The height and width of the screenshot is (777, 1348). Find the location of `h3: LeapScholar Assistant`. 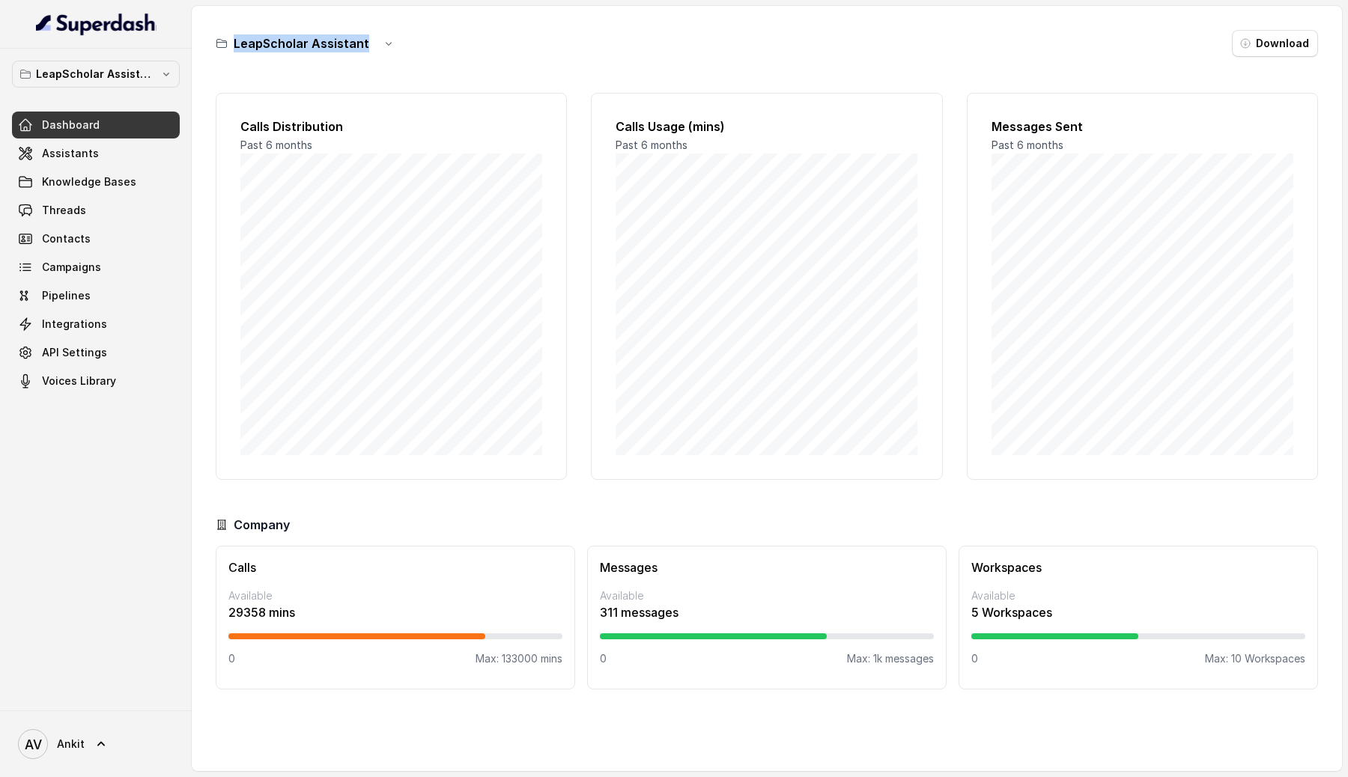

h3: LeapScholar Assistant is located at coordinates (301, 43).